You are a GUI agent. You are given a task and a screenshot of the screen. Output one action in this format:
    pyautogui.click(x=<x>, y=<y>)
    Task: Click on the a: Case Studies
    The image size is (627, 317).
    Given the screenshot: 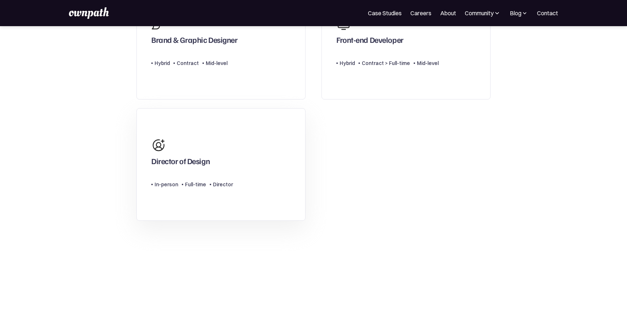 What is the action you would take?
    pyautogui.click(x=385, y=13)
    